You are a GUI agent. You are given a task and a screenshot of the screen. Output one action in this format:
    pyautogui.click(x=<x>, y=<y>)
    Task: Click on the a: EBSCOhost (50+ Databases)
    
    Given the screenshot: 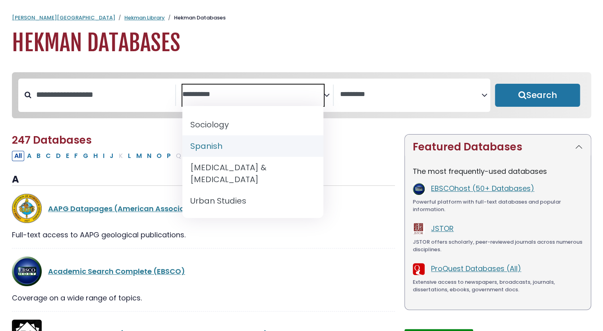 What is the action you would take?
    pyautogui.click(x=483, y=188)
    